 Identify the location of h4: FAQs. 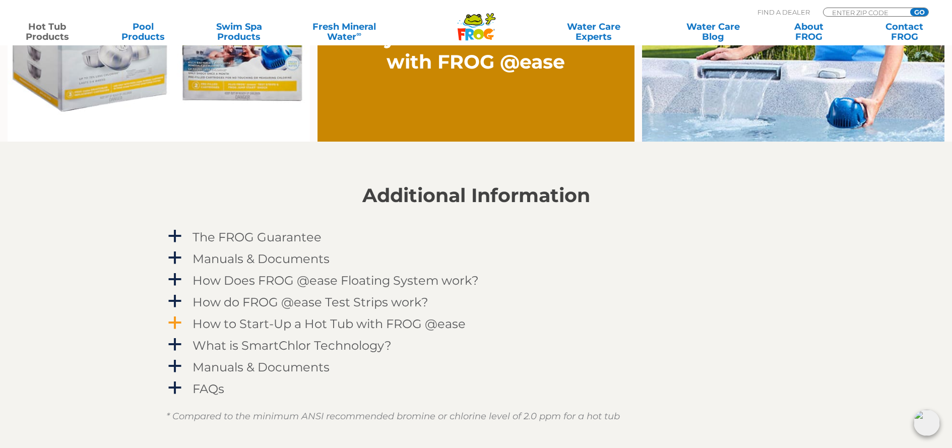
(208, 388).